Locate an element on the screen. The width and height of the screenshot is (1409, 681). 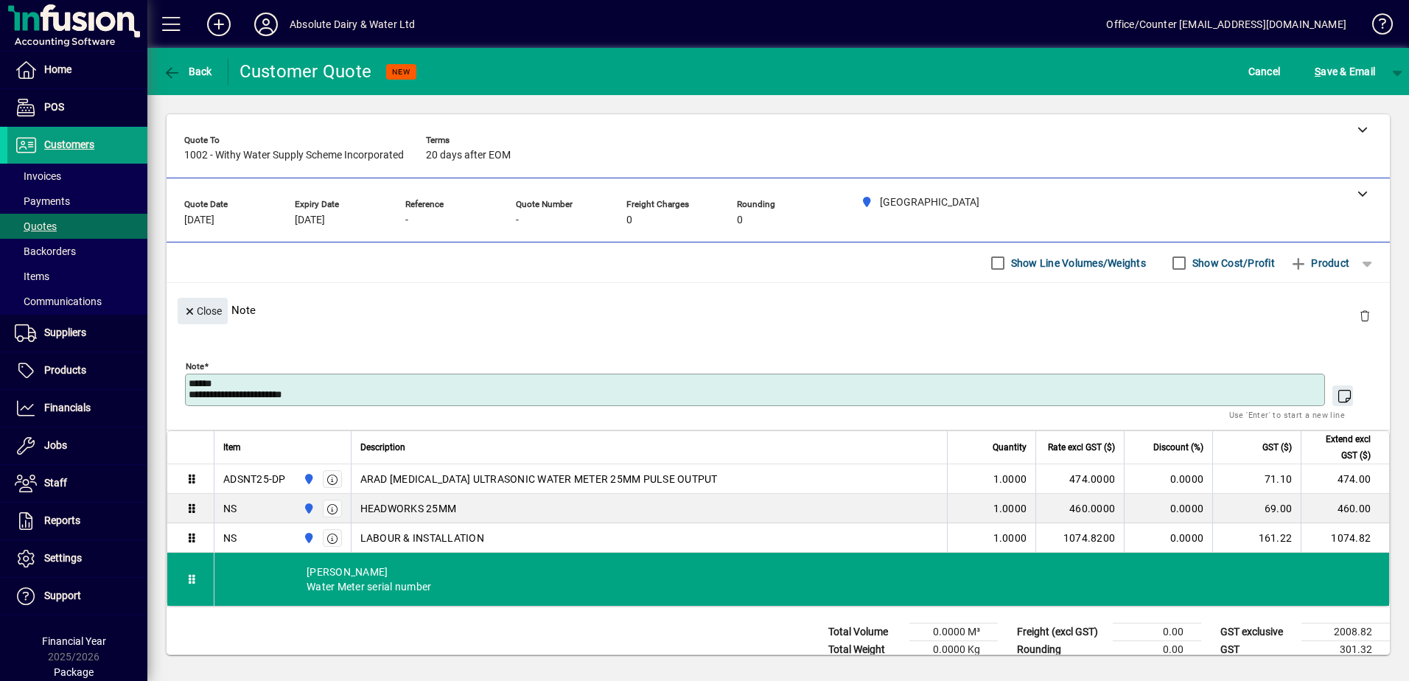
a: Backorders is located at coordinates (77, 251).